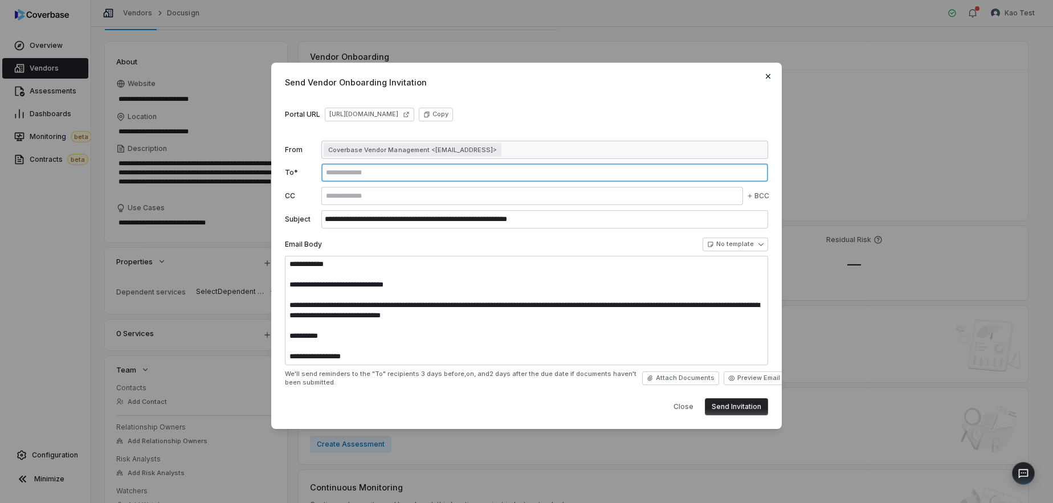 The image size is (1053, 503). What do you see at coordinates (478, 374) in the screenshot?
I see `span: on, and` at bounding box center [478, 374].